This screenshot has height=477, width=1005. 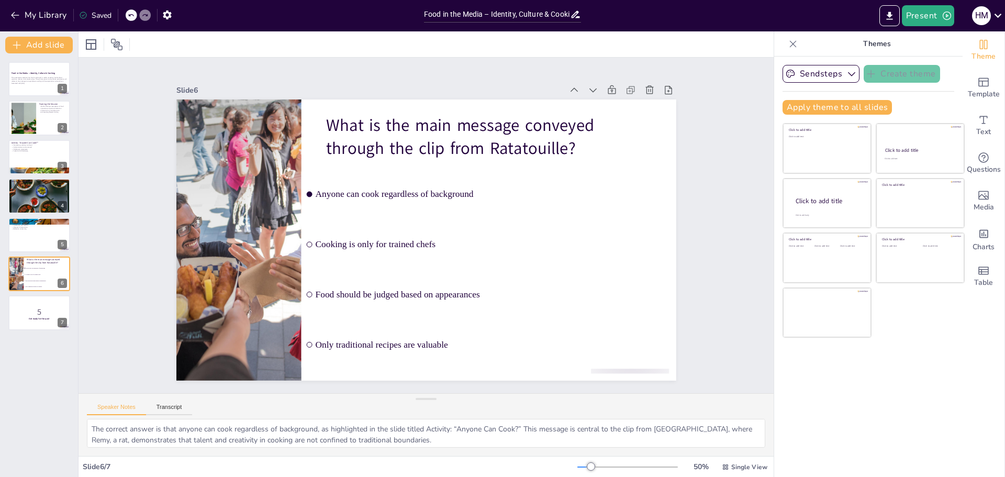 What do you see at coordinates (984, 126) in the screenshot?
I see `div: Add text boxes` at bounding box center [984, 126].